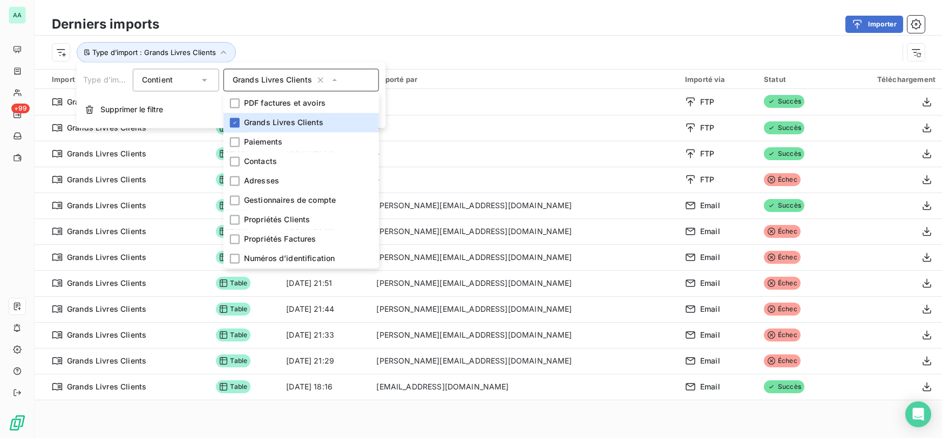  Describe the element at coordinates (874, 24) in the screenshot. I see `button: Importer` at that location.